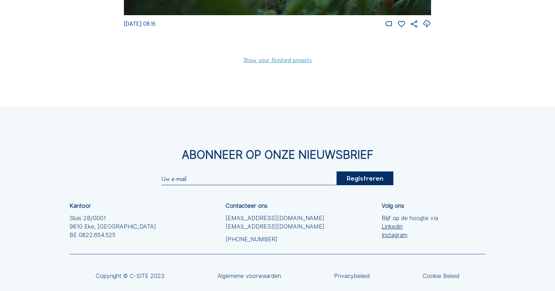  Describe the element at coordinates (410, 227) in the screenshot. I see `a: Linkedin` at that location.